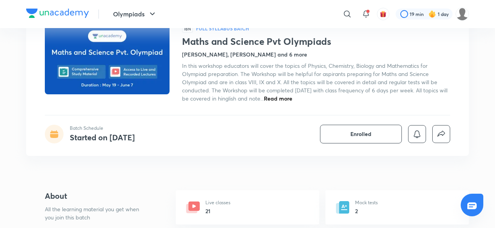  What do you see at coordinates (95, 213) in the screenshot?
I see `p: All the learning material you get when you join this batch` at bounding box center [95, 213].